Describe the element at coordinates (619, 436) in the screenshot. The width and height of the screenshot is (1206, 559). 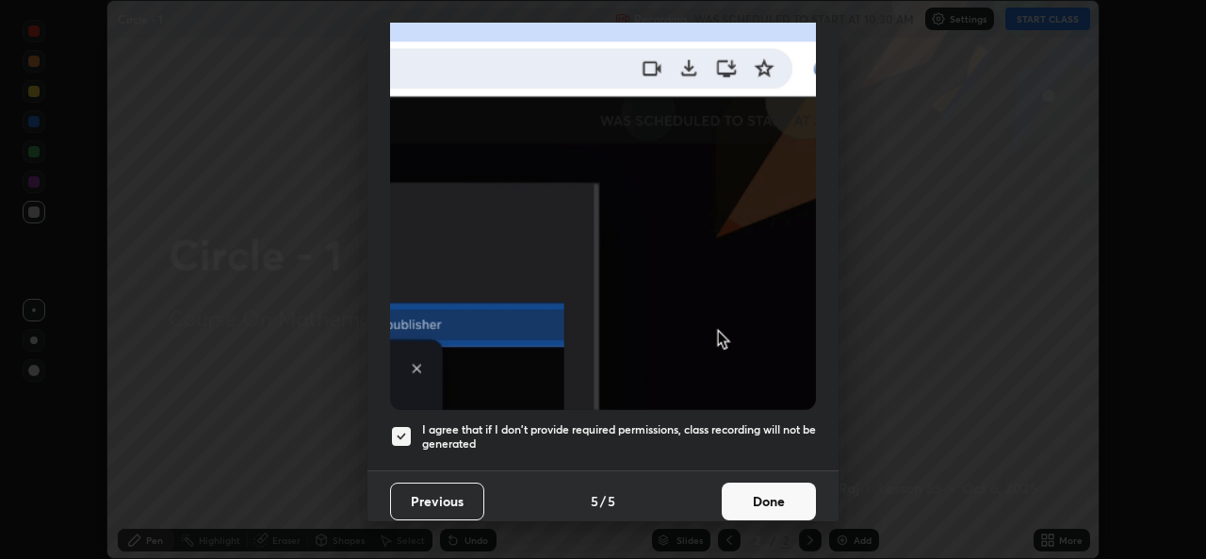
I see `h5: I agree that if I don't provide required permissions, class recording will not be generated` at that location.